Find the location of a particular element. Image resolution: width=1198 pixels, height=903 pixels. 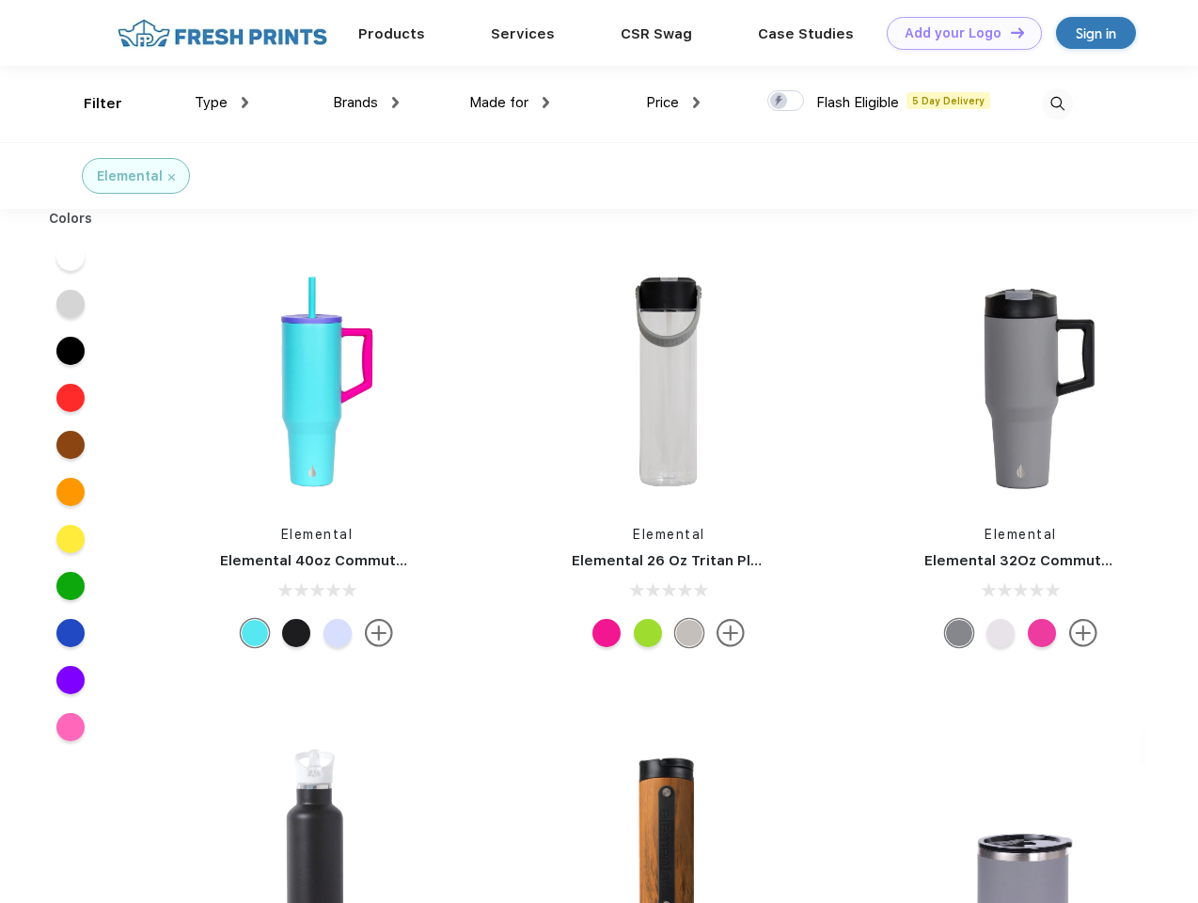

a: CSR Swag is located at coordinates (657, 34).